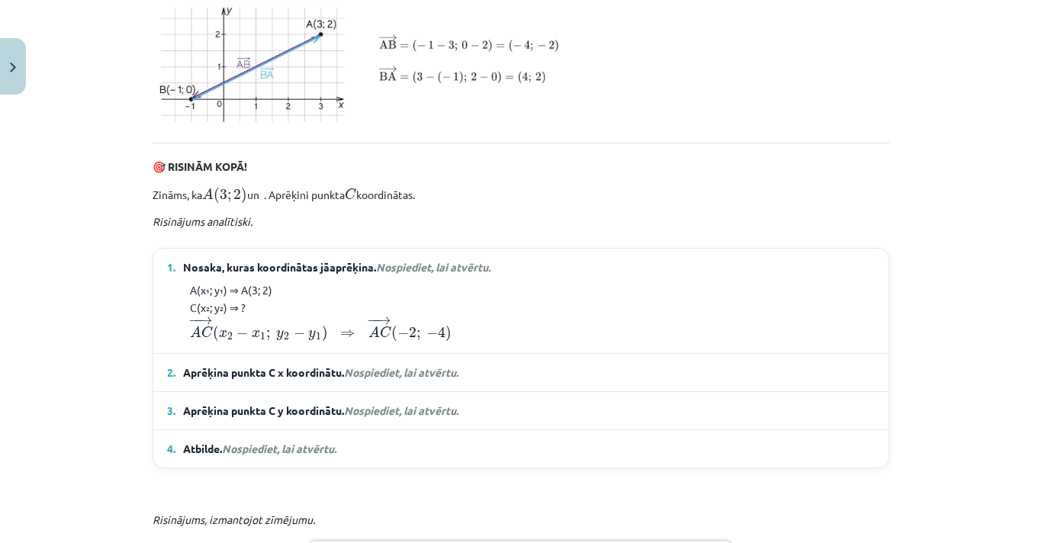  What do you see at coordinates (521, 267) in the screenshot?
I see `summary: 1. Nosaka, kuras koordinātas jāaprēķina.Nospiediet, lai atvērtu.` at bounding box center [521, 267].